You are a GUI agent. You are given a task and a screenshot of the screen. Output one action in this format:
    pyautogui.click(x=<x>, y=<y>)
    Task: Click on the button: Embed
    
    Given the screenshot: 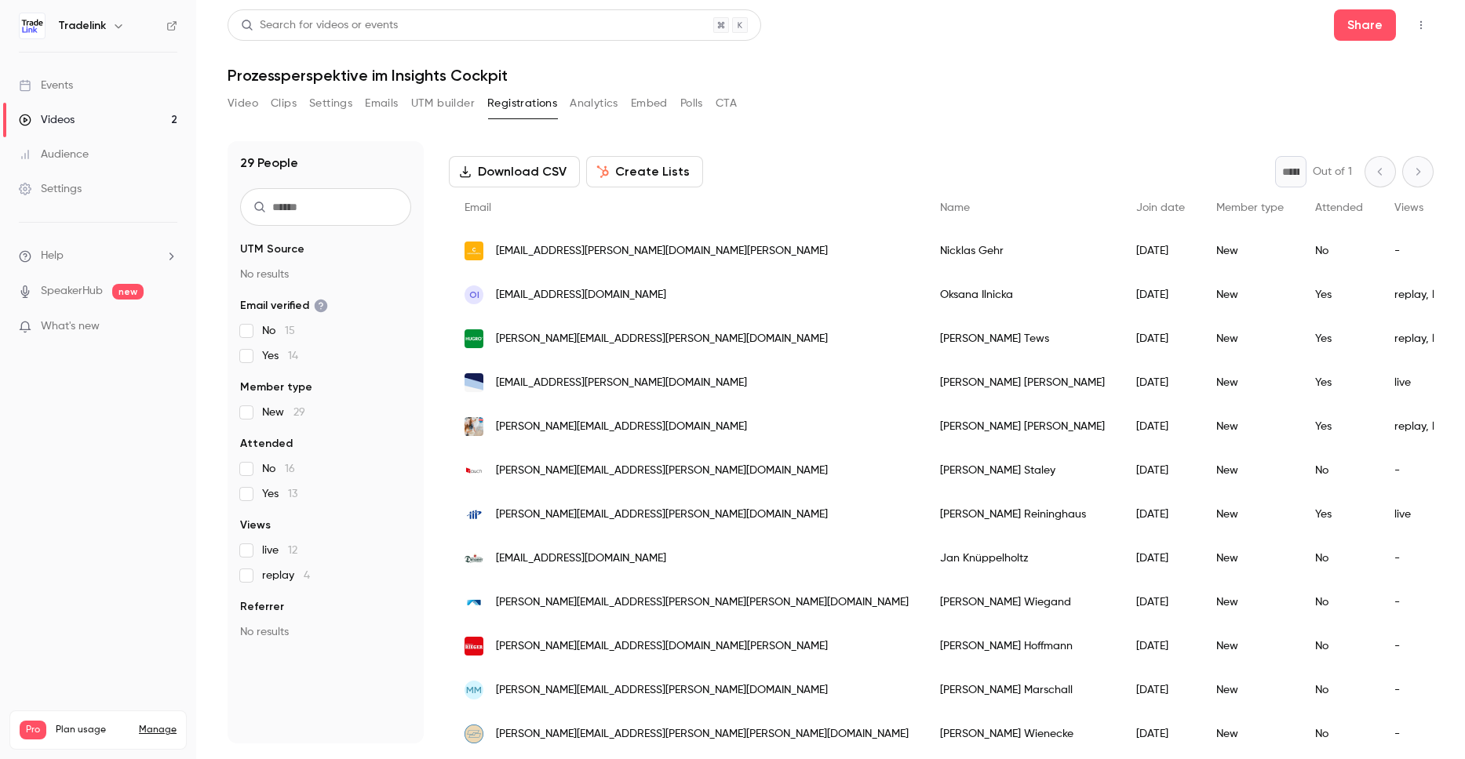 What is the action you would take?
    pyautogui.click(x=649, y=104)
    